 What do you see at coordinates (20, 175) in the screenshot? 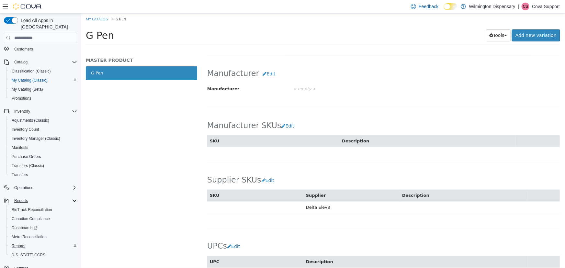
I see `a: Transfers` at bounding box center [20, 175].